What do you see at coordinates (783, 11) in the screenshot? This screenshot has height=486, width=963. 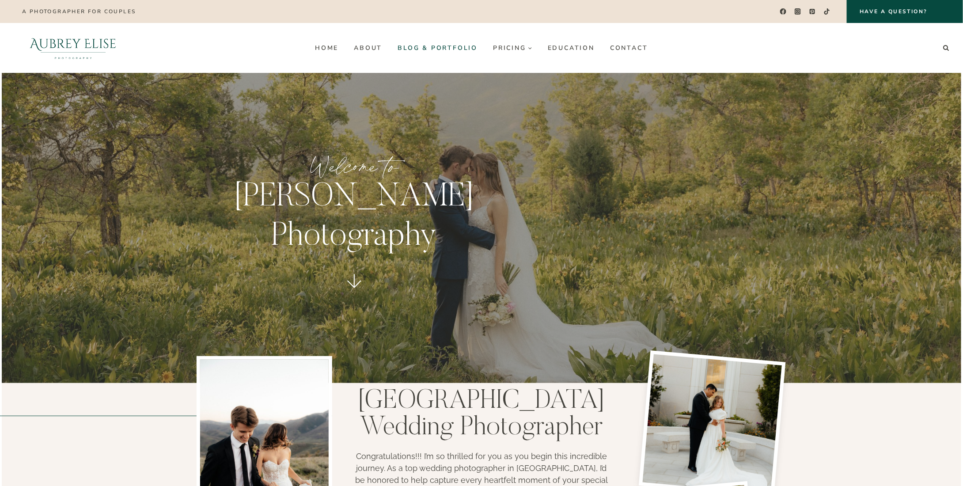 I see `a: Facebook` at bounding box center [783, 11].